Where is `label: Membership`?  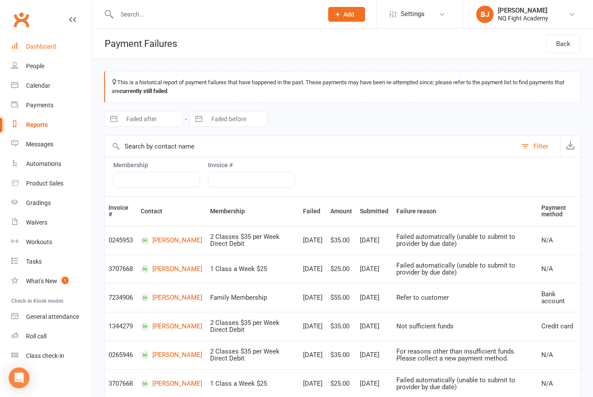 label: Membership is located at coordinates (157, 165).